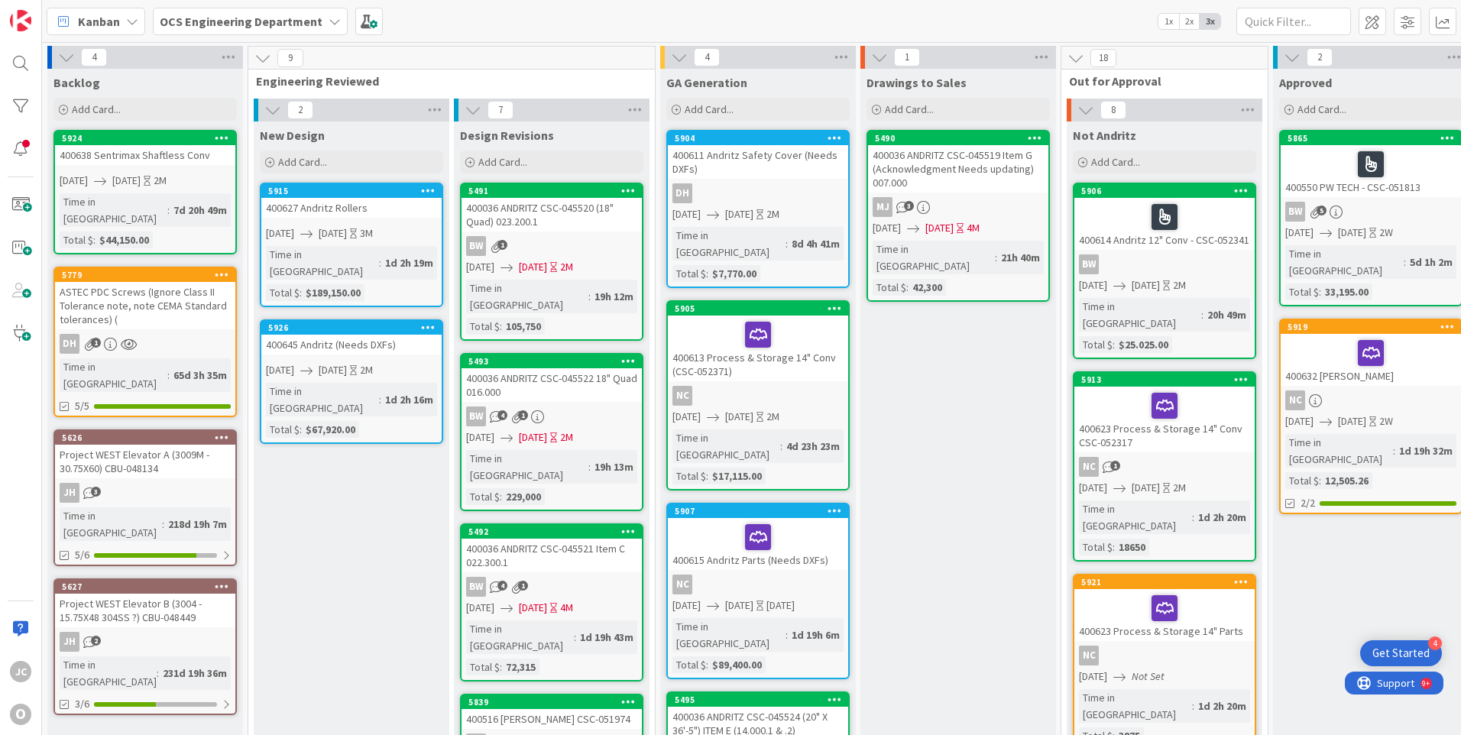  What do you see at coordinates (145, 342) in the screenshot?
I see `a: 5779ASTEC PDC Screws (Ignore Class II Tolerance note, note CEMA Standard tolerances) (DHTime in [...` at bounding box center [145, 342].